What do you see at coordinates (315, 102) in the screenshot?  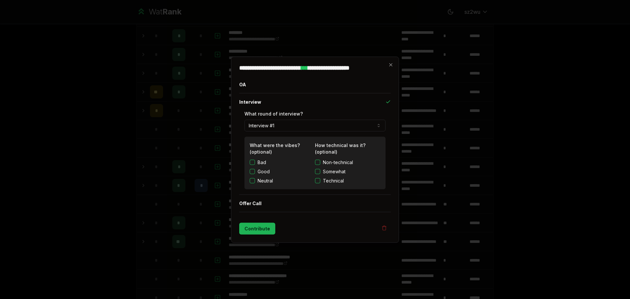 I see `button: Interview` at bounding box center [315, 102].